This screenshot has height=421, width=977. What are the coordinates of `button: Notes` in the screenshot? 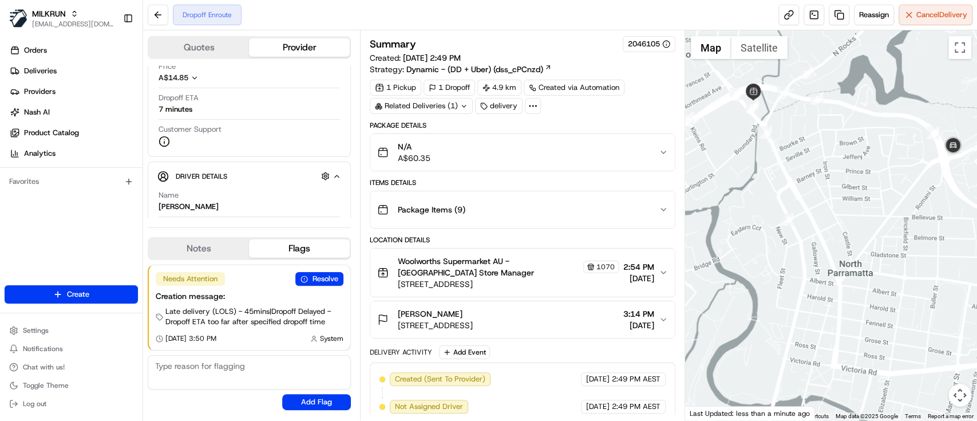 It's located at (199, 248).